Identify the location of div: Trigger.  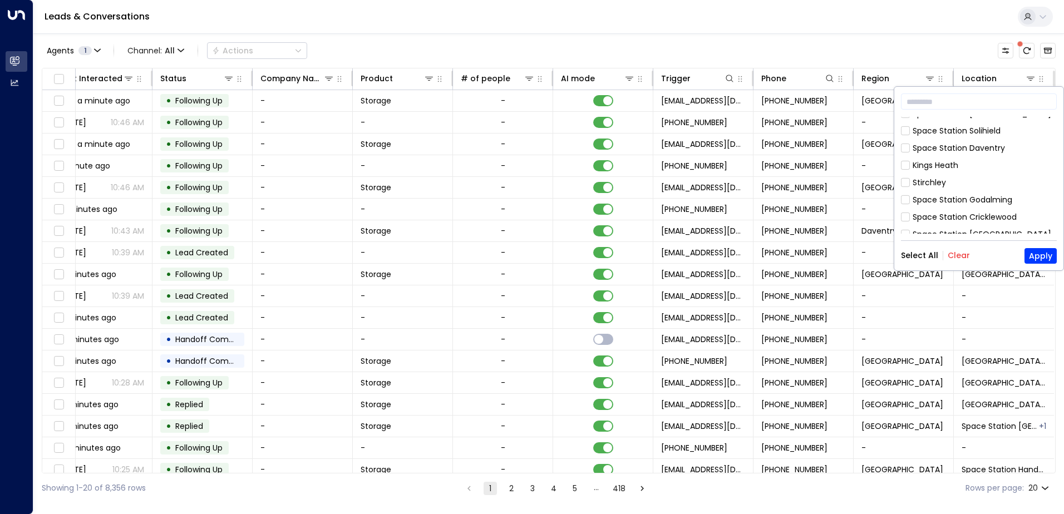
(676, 78).